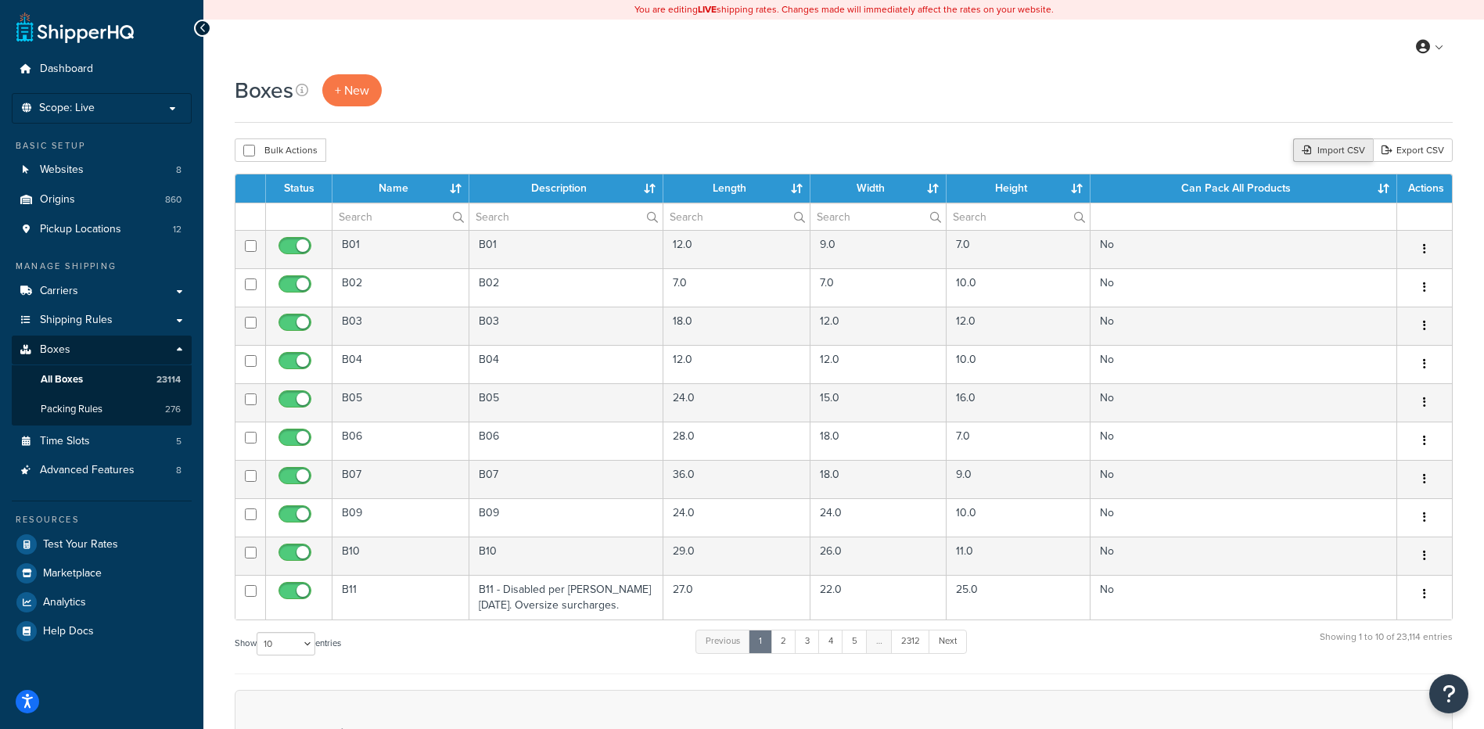  What do you see at coordinates (68, 631) in the screenshot?
I see `span: Help Docs` at bounding box center [68, 631].